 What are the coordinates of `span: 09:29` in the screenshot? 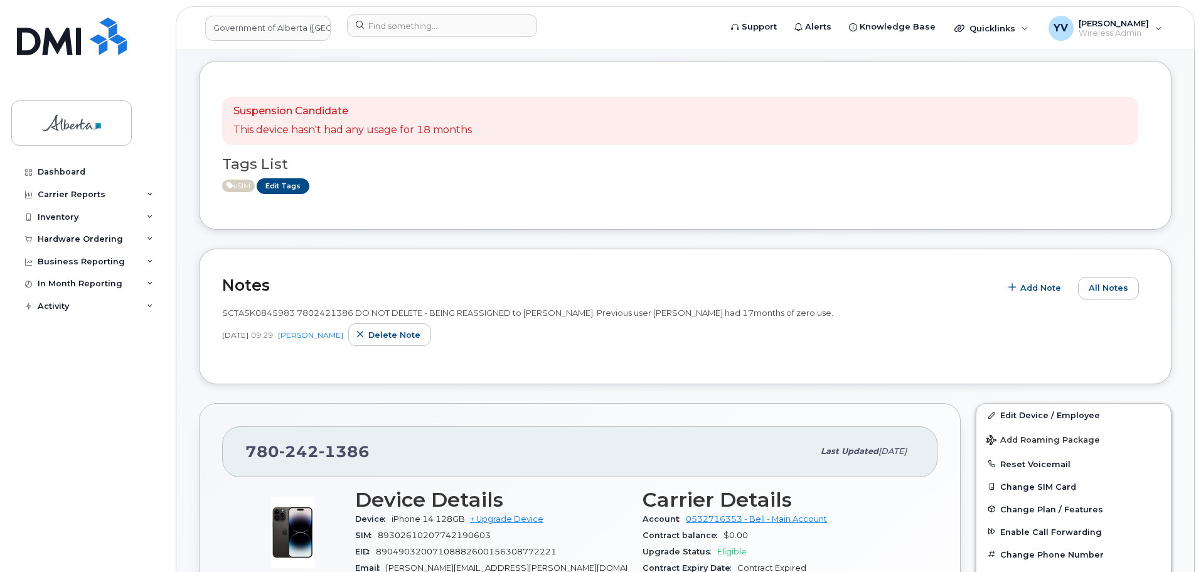 It's located at (262, 334).